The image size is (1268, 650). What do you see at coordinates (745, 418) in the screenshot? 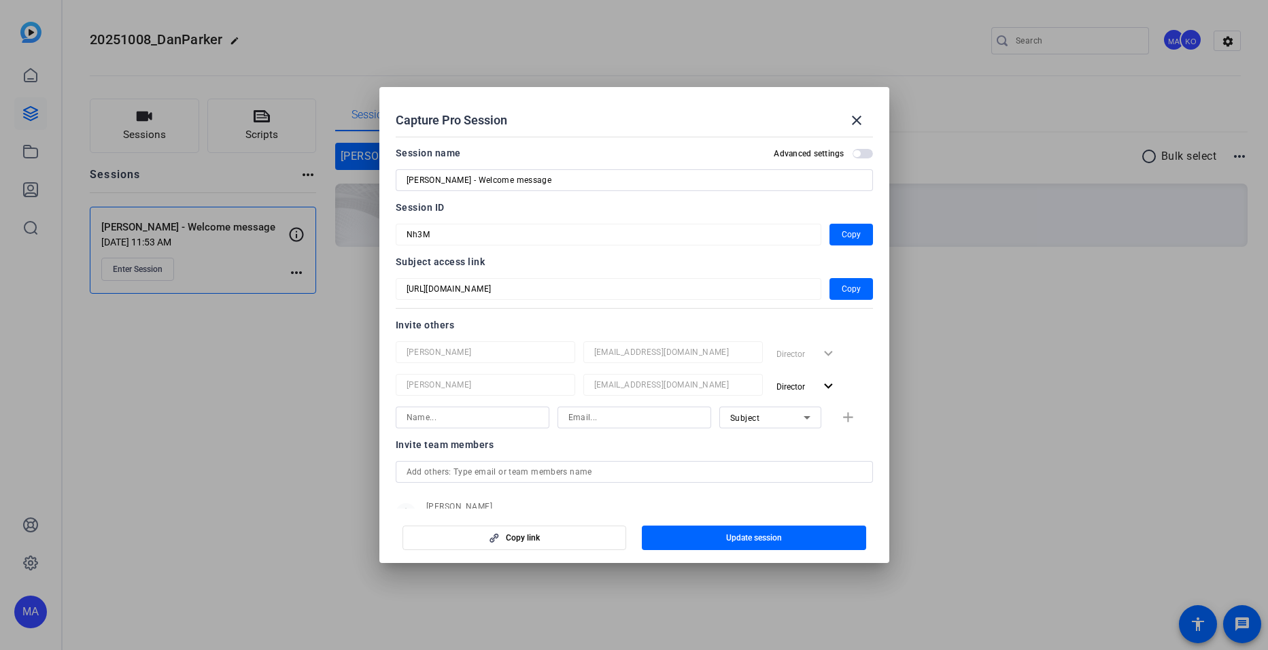
I see `span: Subject` at bounding box center [745, 418].